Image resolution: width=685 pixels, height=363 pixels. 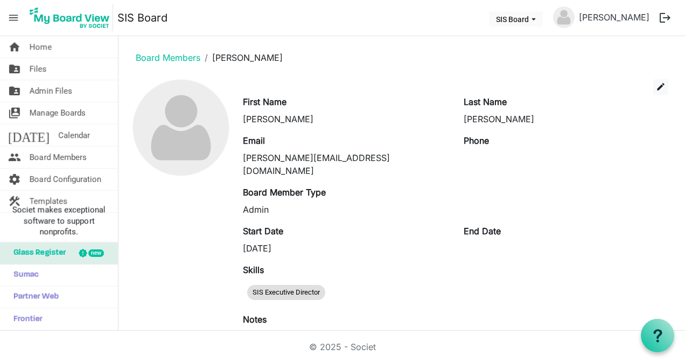 What do you see at coordinates (142, 18) in the screenshot?
I see `a: SIS Board` at bounding box center [142, 18].